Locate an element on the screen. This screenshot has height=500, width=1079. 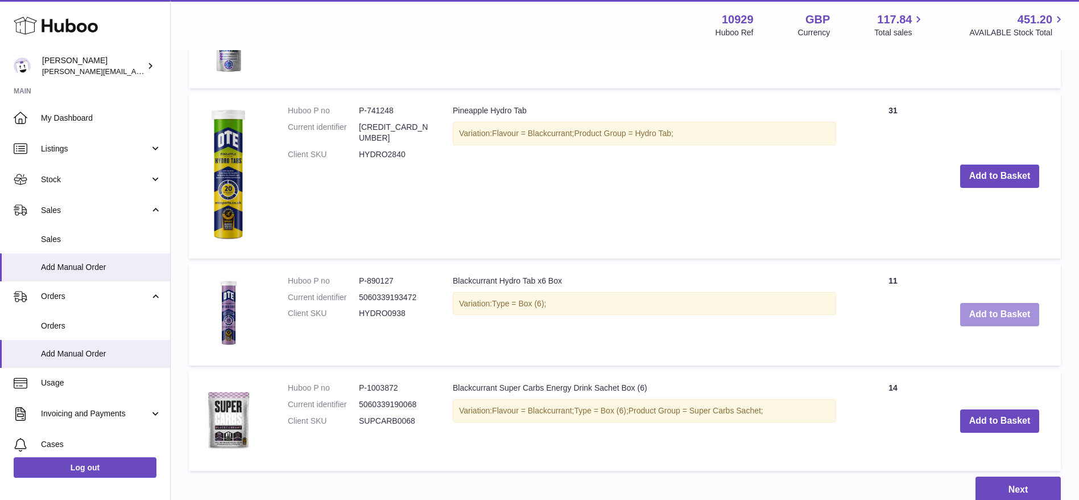
td: Blackcurrant Super Carbs Energy Drink Sachet Box (6) is located at coordinates (645, 421).